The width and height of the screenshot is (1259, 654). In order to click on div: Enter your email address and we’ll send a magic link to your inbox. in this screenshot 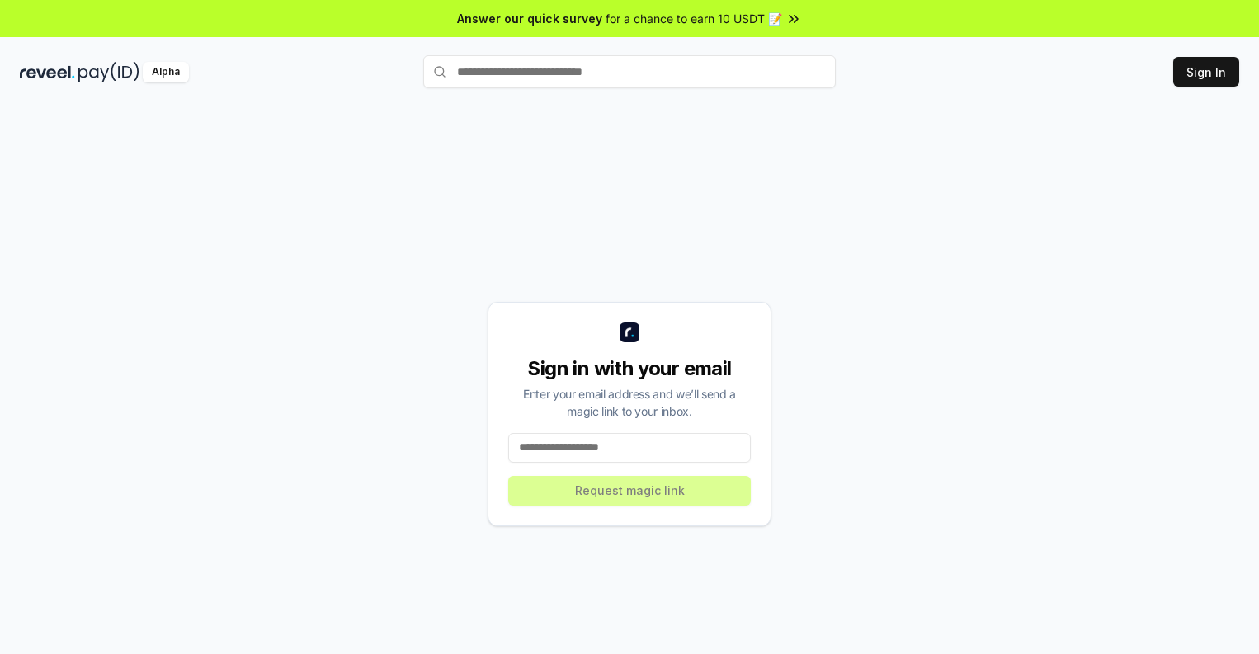, I will do `click(629, 403)`.